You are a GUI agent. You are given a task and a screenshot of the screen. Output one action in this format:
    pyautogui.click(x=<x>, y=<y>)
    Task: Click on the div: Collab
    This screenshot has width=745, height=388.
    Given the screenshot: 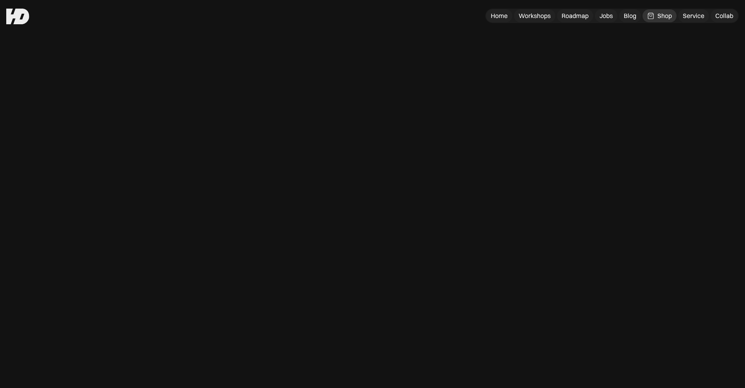 What is the action you would take?
    pyautogui.click(x=725, y=16)
    